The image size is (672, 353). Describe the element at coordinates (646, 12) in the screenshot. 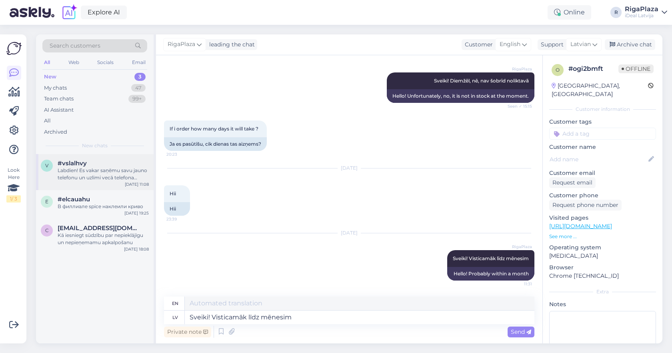

I see `a: RigaPlazaiDeal Latvija` at that location.